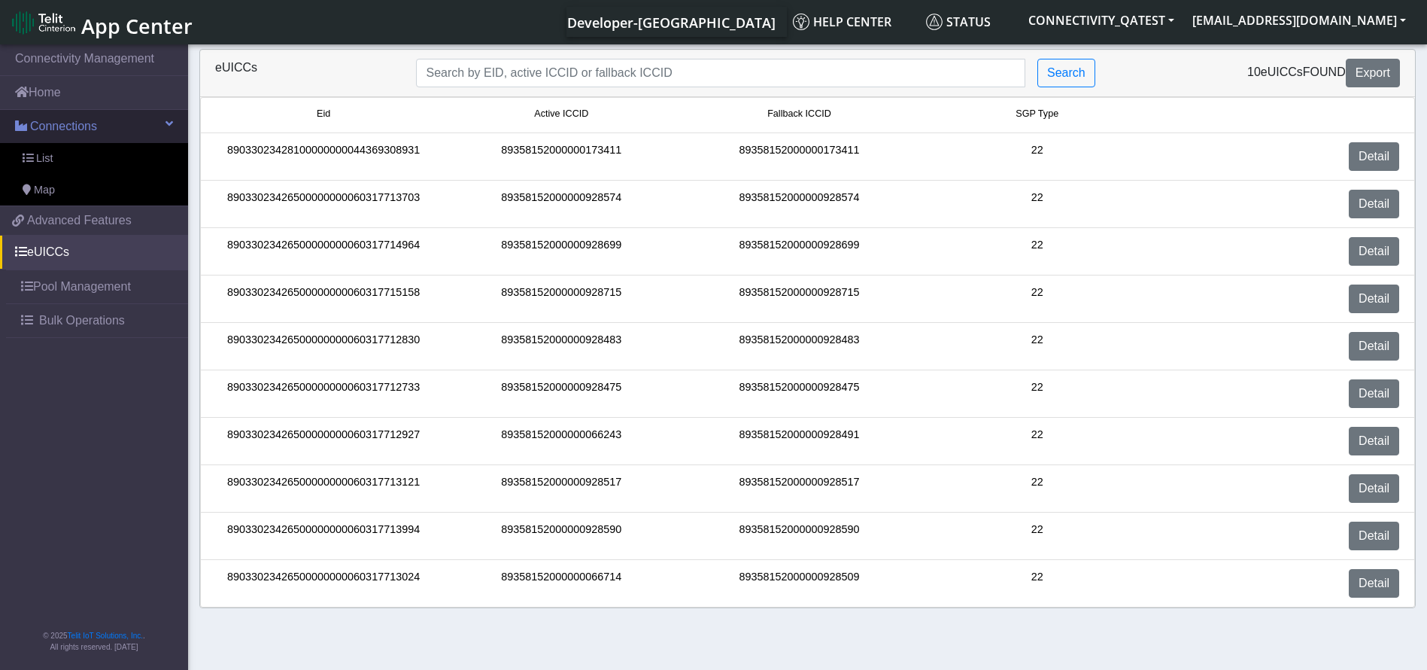 Image resolution: width=1427 pixels, height=670 pixels. What do you see at coordinates (799, 441) in the screenshot?
I see `div: 89358152000000928491` at bounding box center [799, 441].